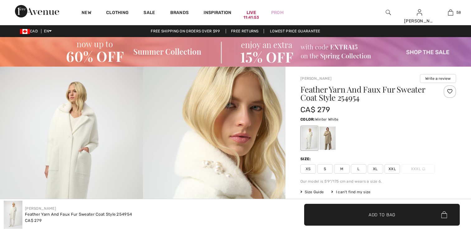 Image resolution: width=471 pixels, height=230 pixels. Describe the element at coordinates (185, 31) in the screenshot. I see `a: Free shipping on orders over $99` at that location.